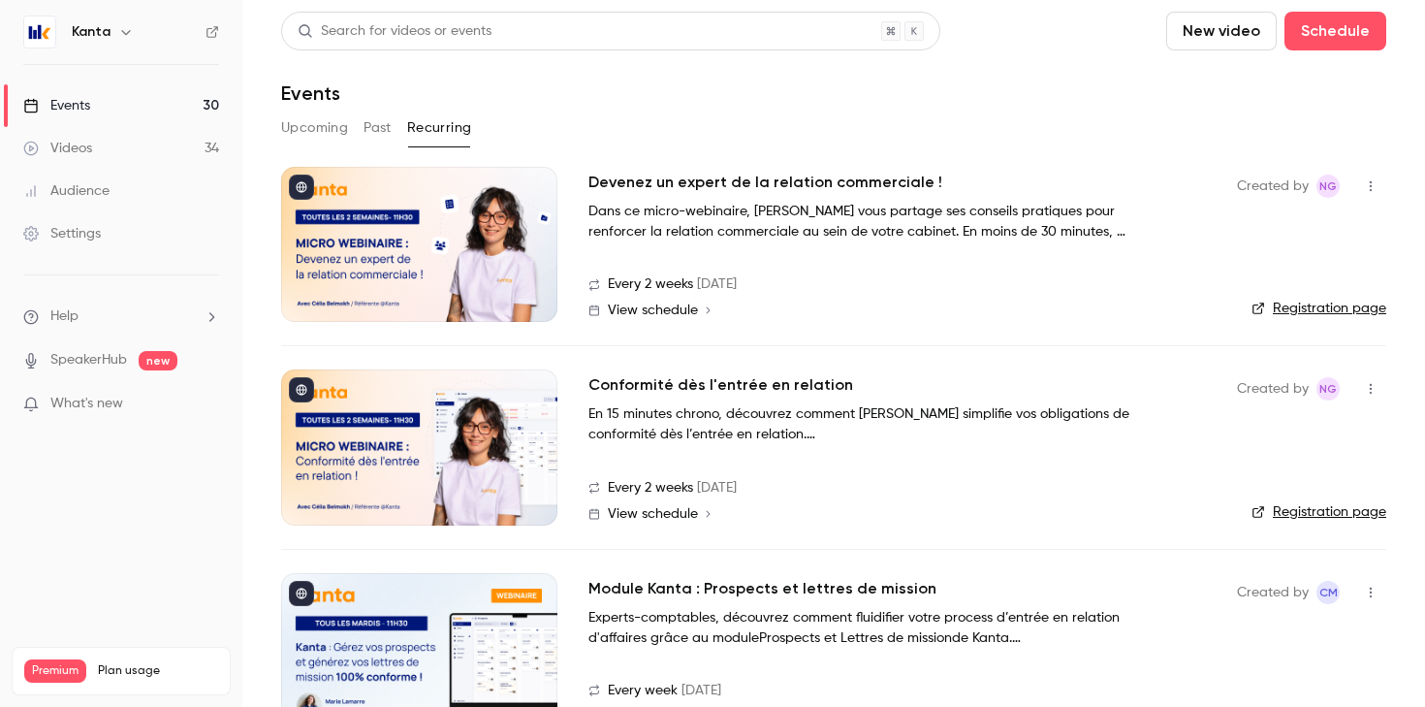 This screenshot has height=707, width=1425. I want to click on h6: Kanta, so click(91, 32).